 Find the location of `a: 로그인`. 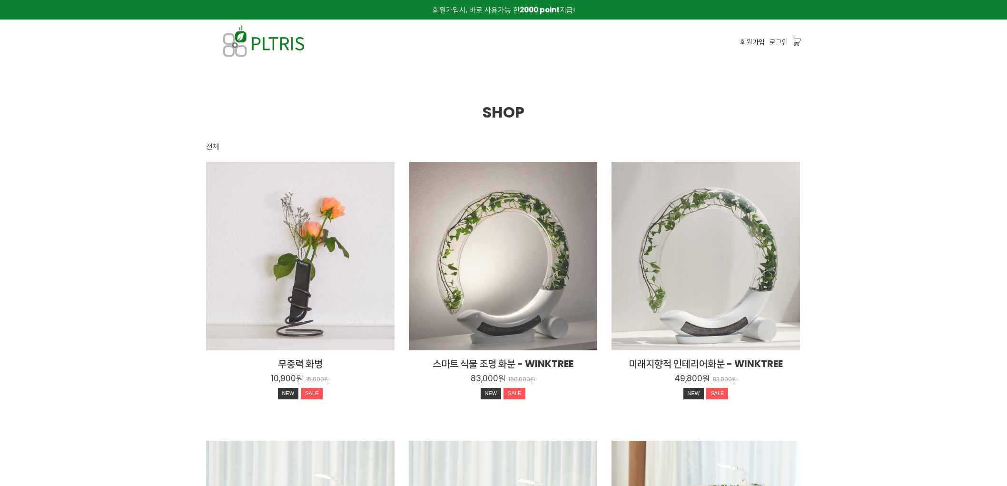

a: 로그인 is located at coordinates (779, 42).